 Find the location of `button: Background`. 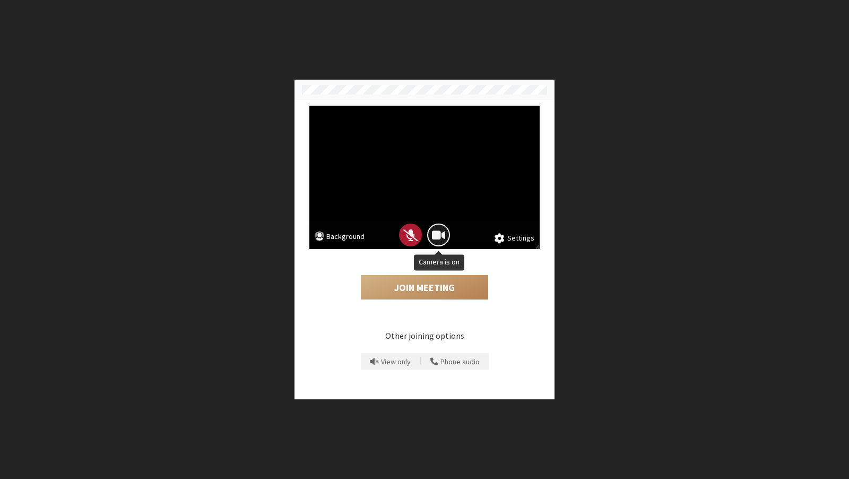

button: Background is located at coordinates (340, 237).